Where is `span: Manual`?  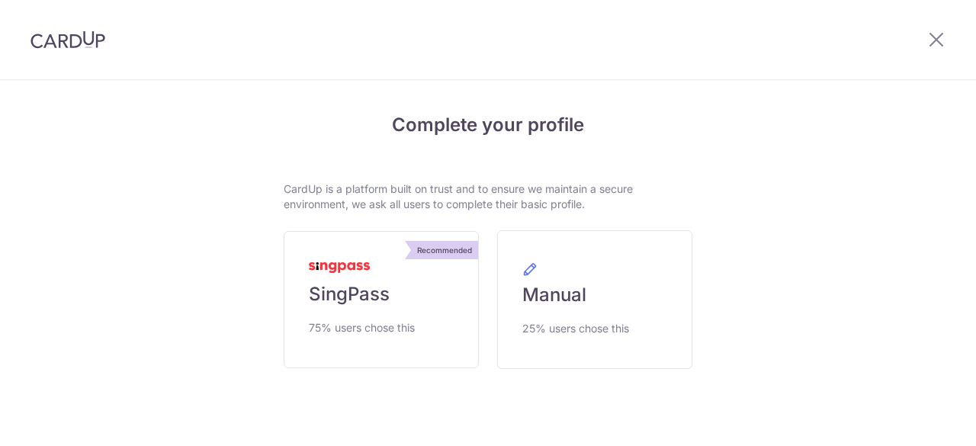
span: Manual is located at coordinates (554, 295).